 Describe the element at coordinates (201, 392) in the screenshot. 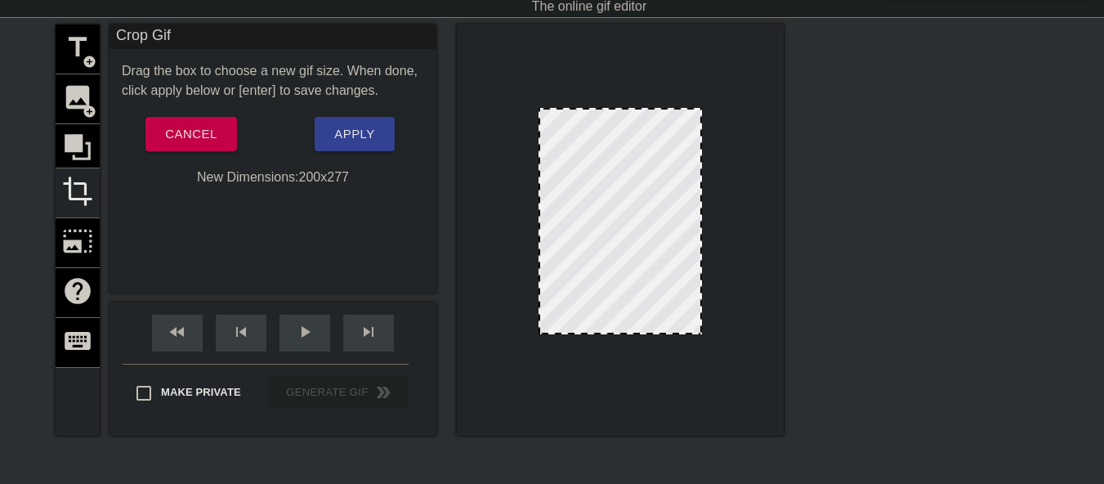

I see `span: Make Private` at that location.